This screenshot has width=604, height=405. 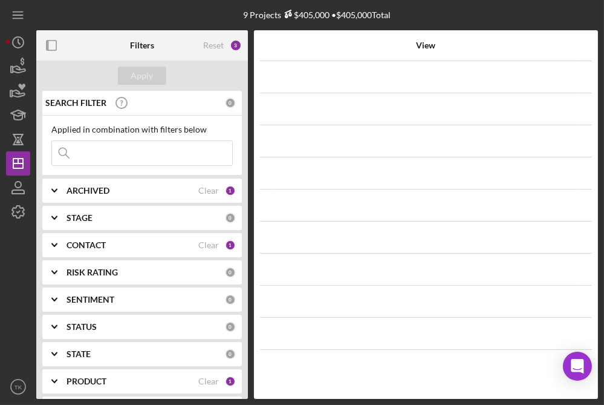 What do you see at coordinates (236, 45) in the screenshot?
I see `div: 3` at bounding box center [236, 45].